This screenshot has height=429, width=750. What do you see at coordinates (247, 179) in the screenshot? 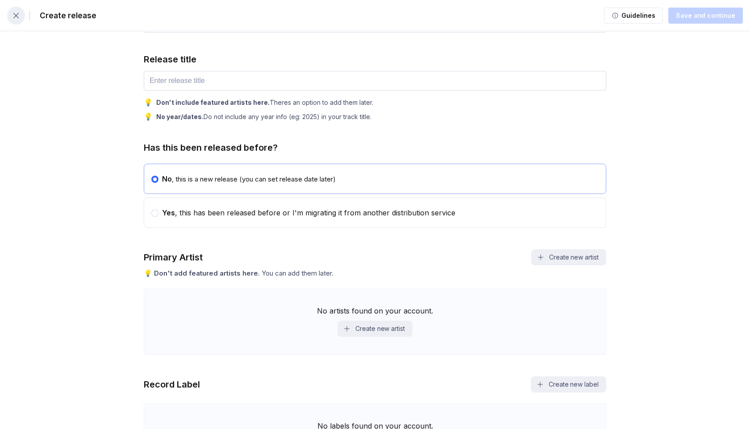
I see `div: , this is a new release (you can set release date later)` at bounding box center [247, 179].